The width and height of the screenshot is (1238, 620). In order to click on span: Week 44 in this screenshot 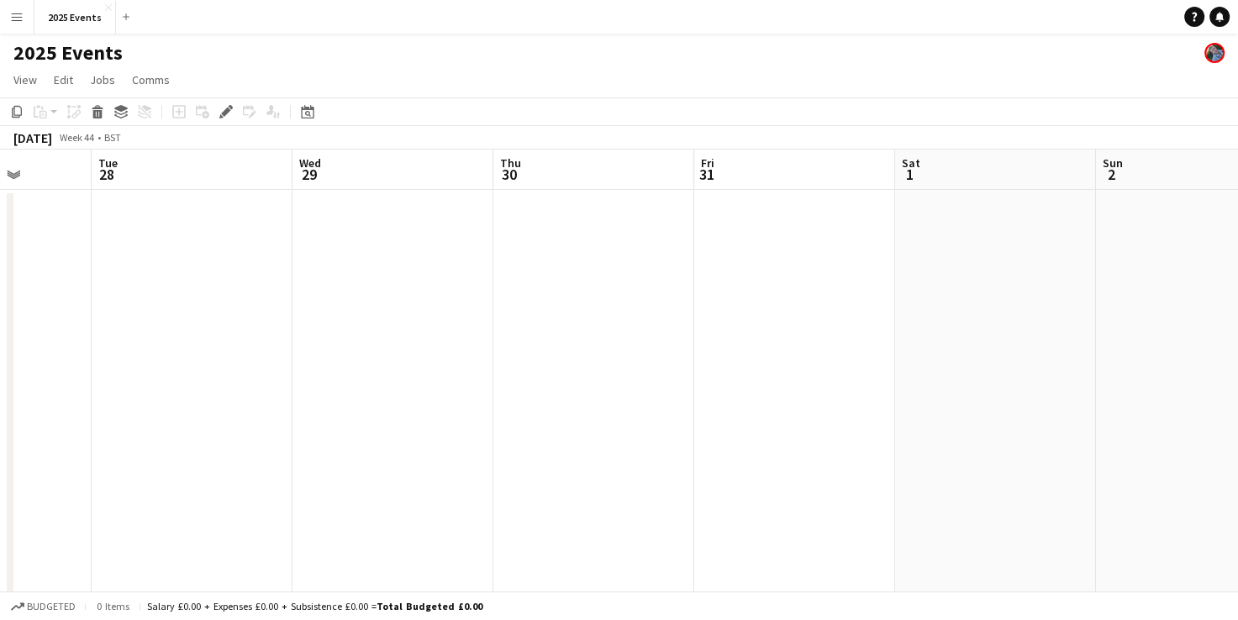, I will do `click(76, 137)`.